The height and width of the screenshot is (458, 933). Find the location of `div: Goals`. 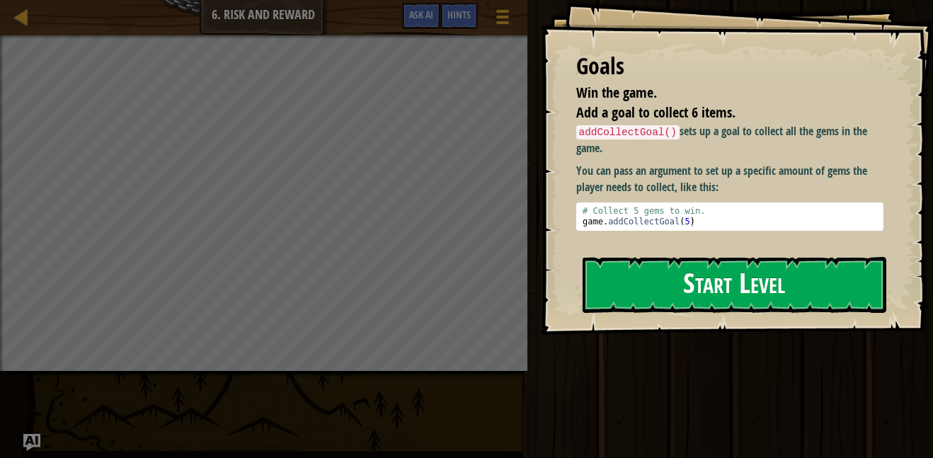

div: Goals is located at coordinates (730, 67).